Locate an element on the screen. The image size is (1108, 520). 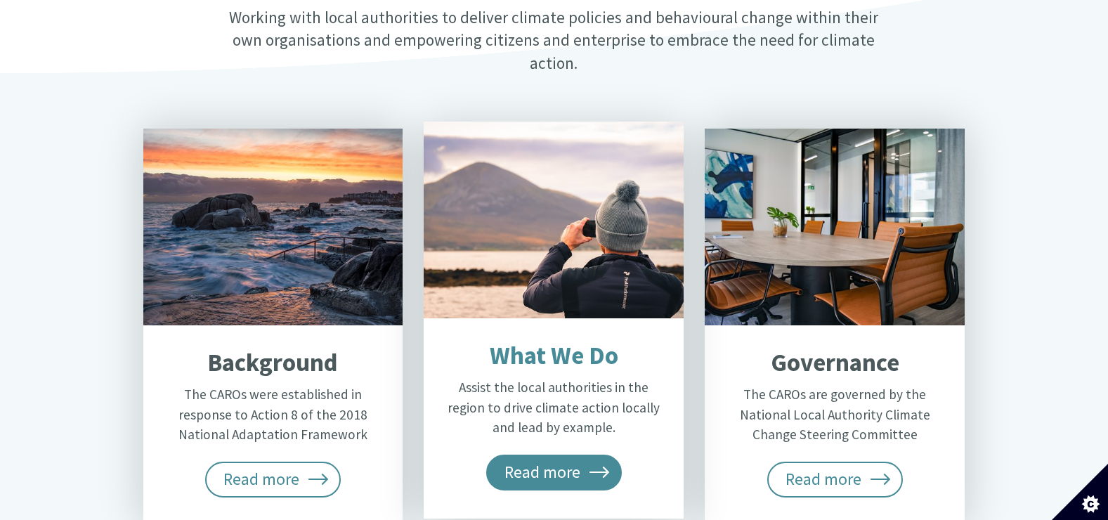
p: The CAROs were established in response to Action 8 of the 2018 National Adaptation Framework is located at coordinates (273, 415).